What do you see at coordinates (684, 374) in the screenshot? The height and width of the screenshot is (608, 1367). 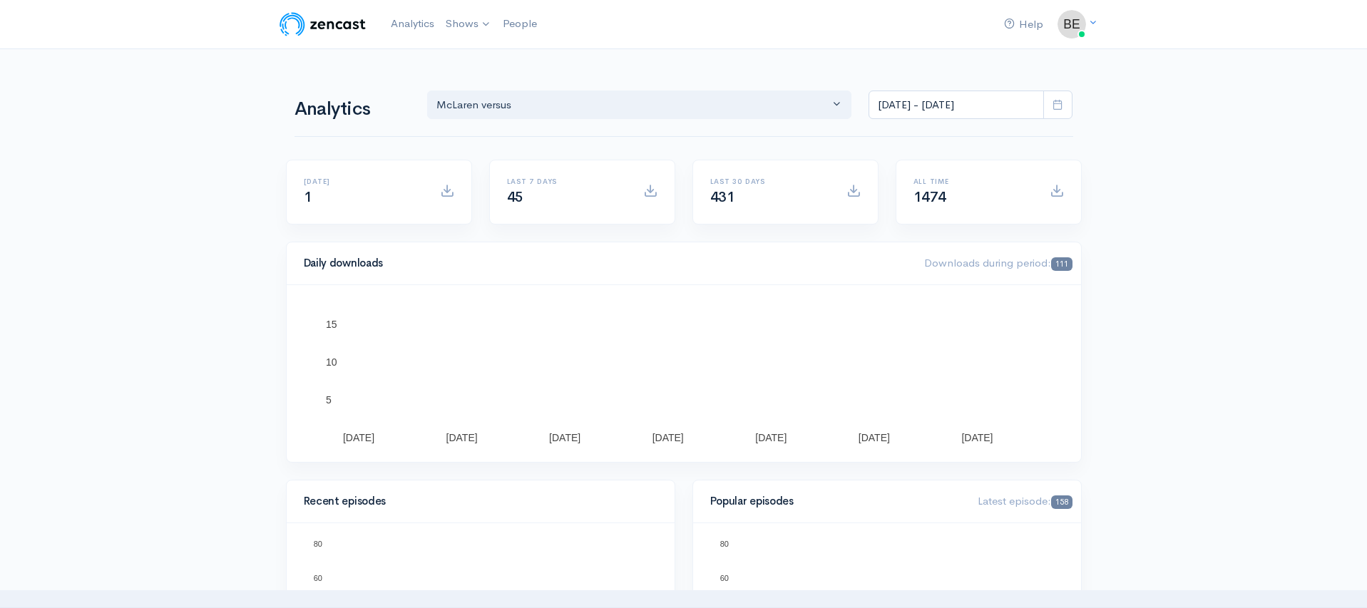 I see `div: A chart.` at bounding box center [684, 374].